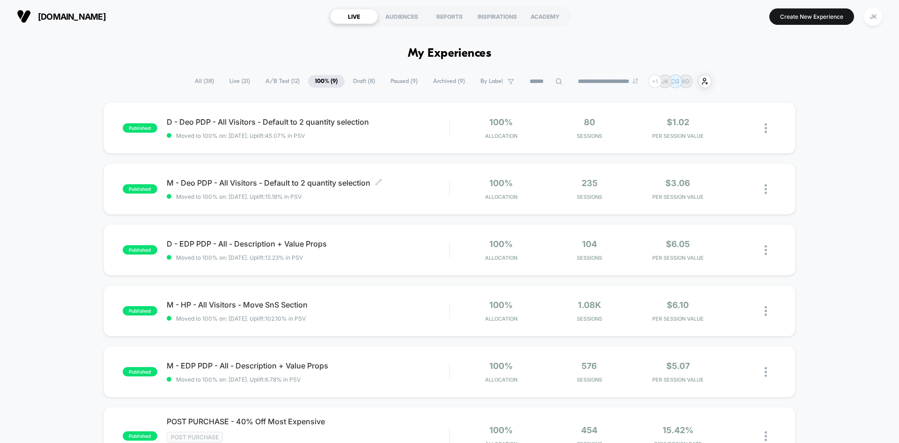 The image size is (899, 443). What do you see at coordinates (308, 304) in the screenshot?
I see `span: M - HP - All Visitors - Move SnS Section` at bounding box center [308, 304].